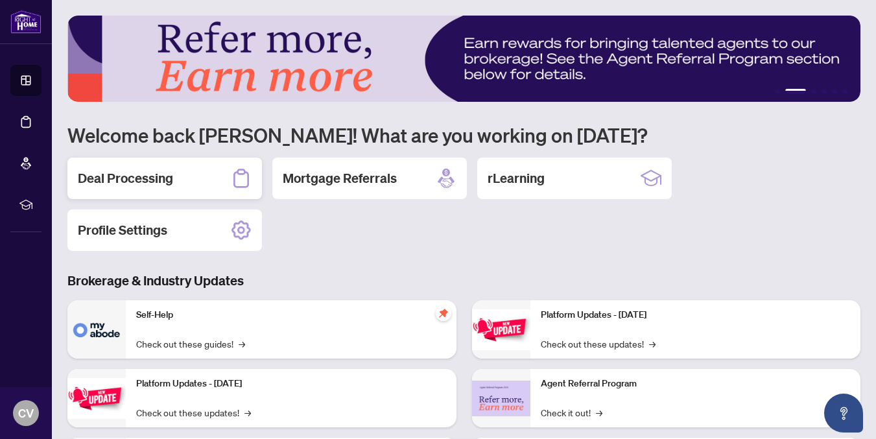 The width and height of the screenshot is (876, 439). I want to click on img: Platform Updates - September 16, 2025, so click(97, 398).